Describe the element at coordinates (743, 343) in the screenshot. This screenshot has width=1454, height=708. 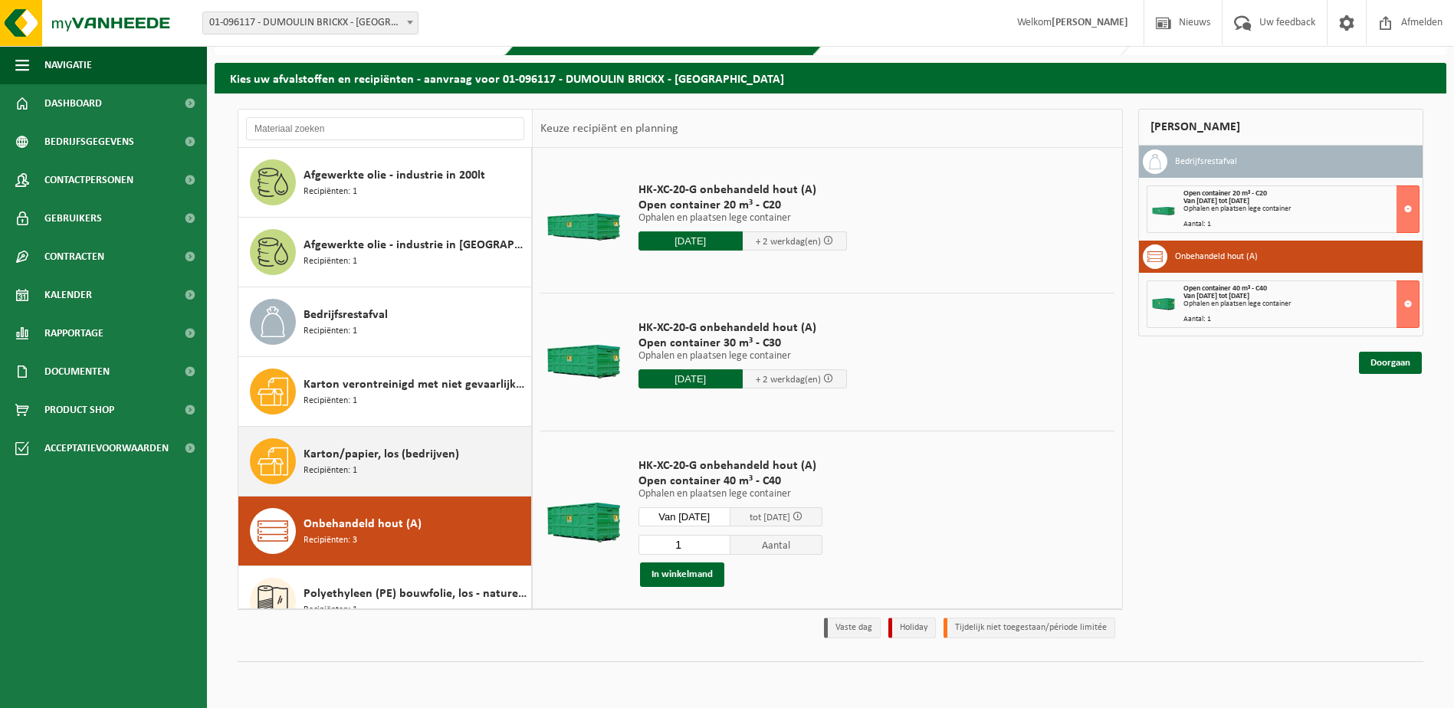
I see `span: Open container 30 m³ - C30` at that location.